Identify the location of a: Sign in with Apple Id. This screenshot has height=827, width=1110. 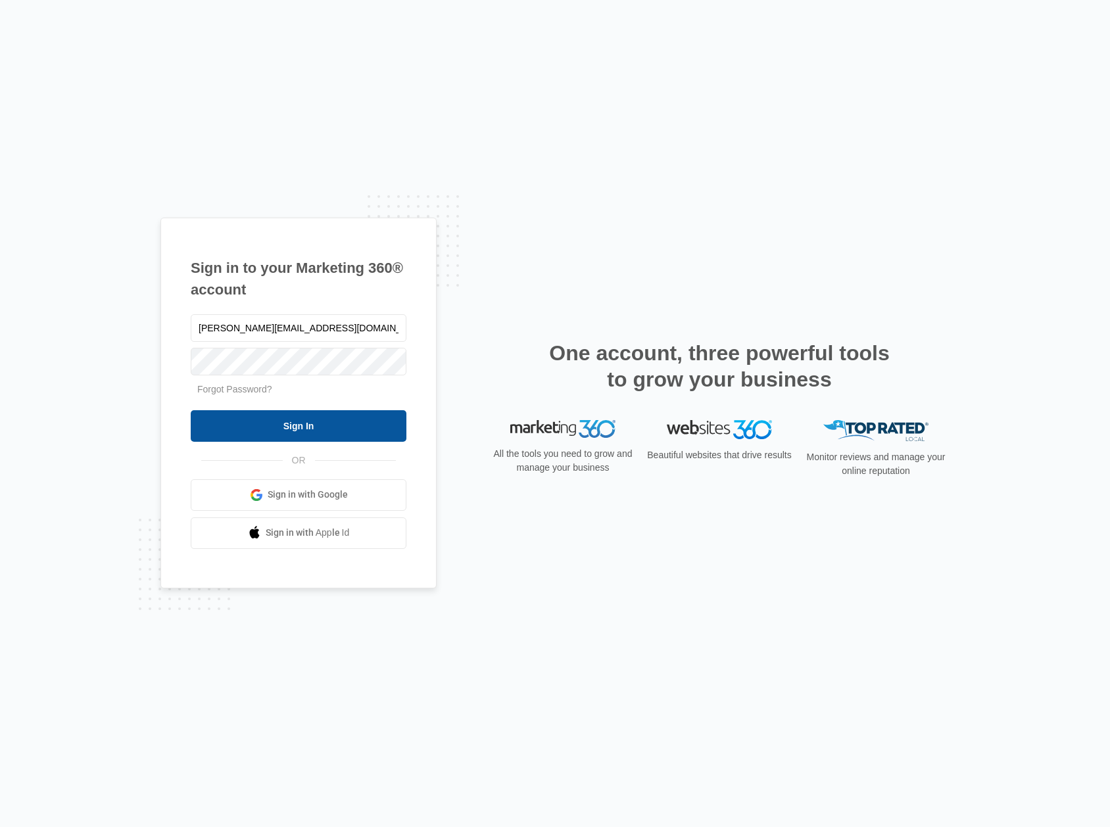
(298, 533).